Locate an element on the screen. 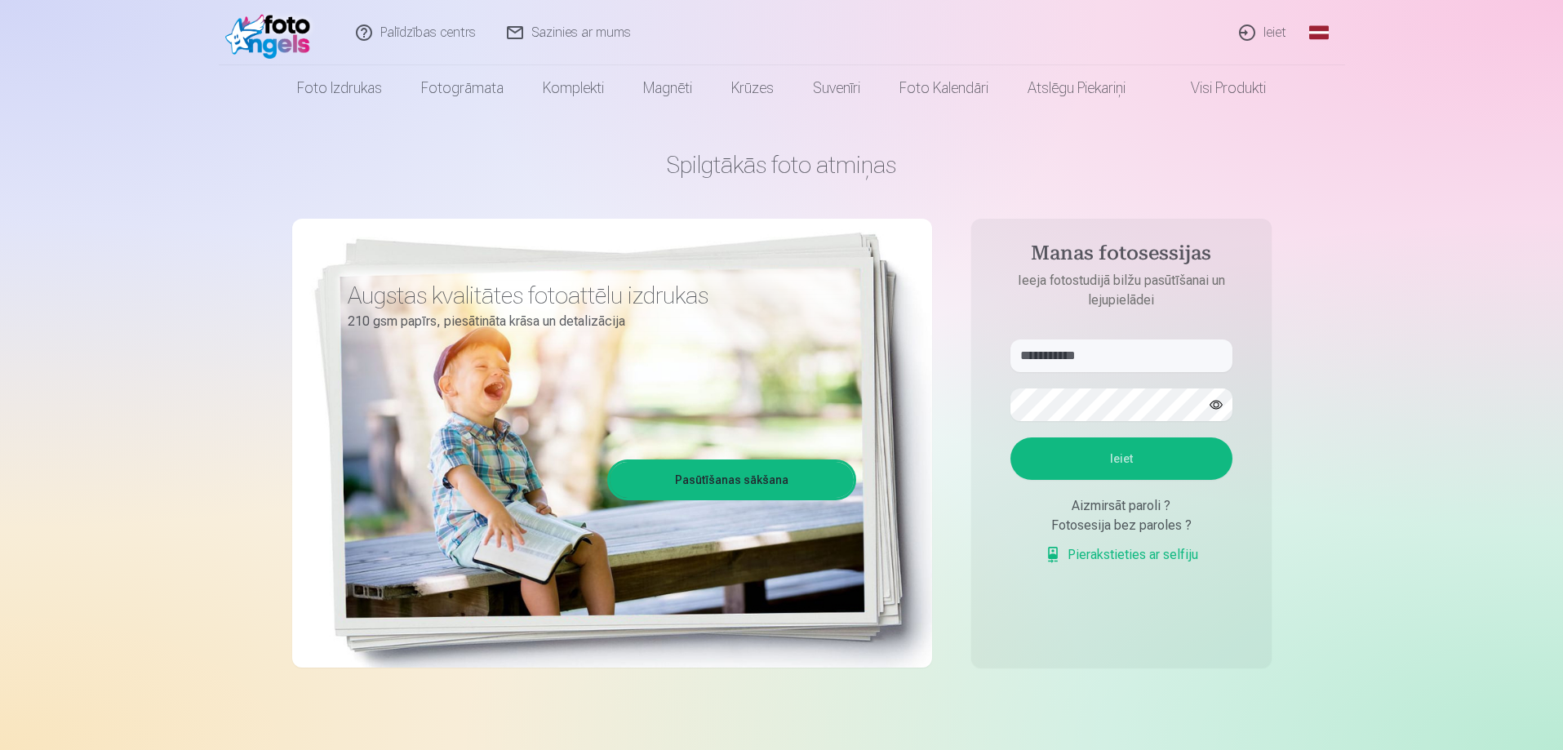 This screenshot has height=750, width=1563. p: 210 gsm papīrs, piesātināta krāsa un detalizācija is located at coordinates (596, 322).